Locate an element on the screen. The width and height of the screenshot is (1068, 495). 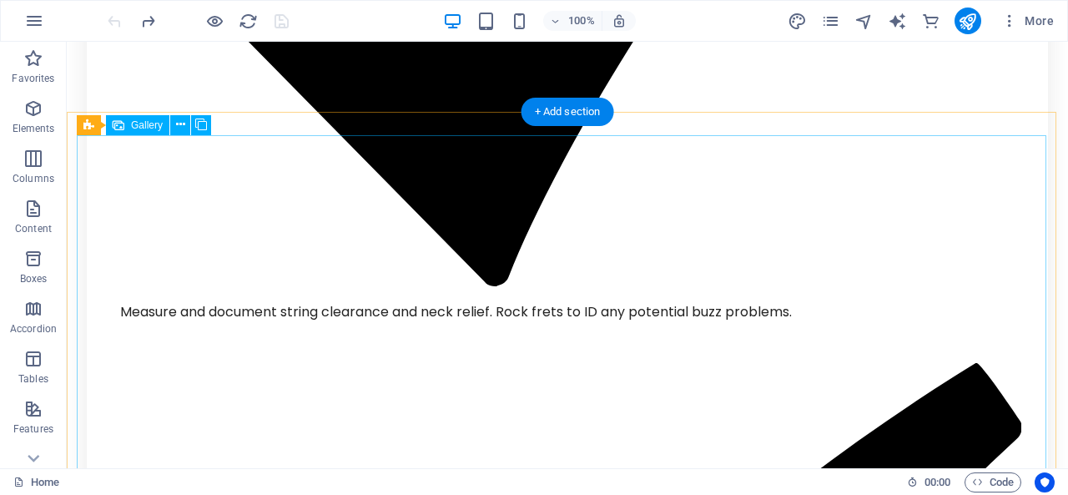
span: Code is located at coordinates (993, 482).